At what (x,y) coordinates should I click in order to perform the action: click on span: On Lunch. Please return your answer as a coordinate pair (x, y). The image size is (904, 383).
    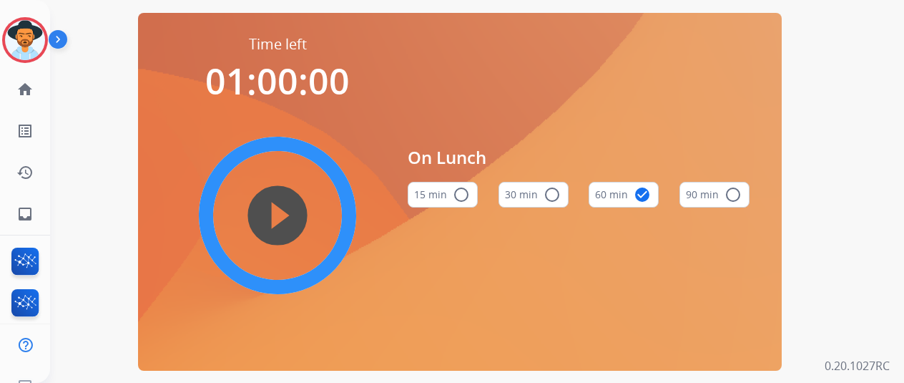
    Looking at the image, I should click on (579, 157).